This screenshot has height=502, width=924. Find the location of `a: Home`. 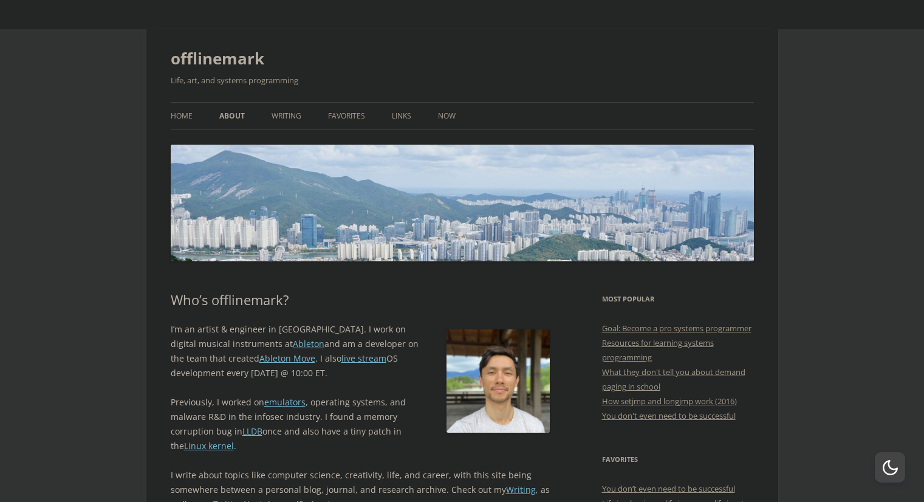

a: Home is located at coordinates (182, 116).